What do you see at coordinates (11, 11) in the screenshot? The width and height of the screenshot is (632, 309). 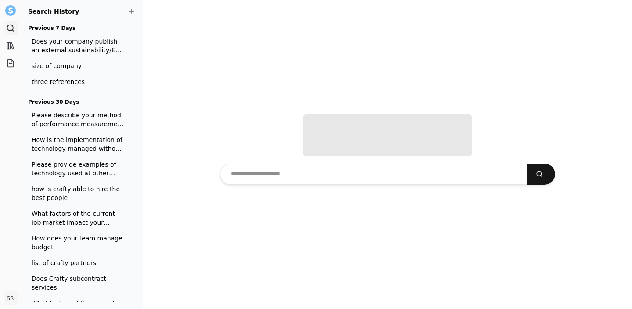 I see `button: Settle` at bounding box center [11, 11].